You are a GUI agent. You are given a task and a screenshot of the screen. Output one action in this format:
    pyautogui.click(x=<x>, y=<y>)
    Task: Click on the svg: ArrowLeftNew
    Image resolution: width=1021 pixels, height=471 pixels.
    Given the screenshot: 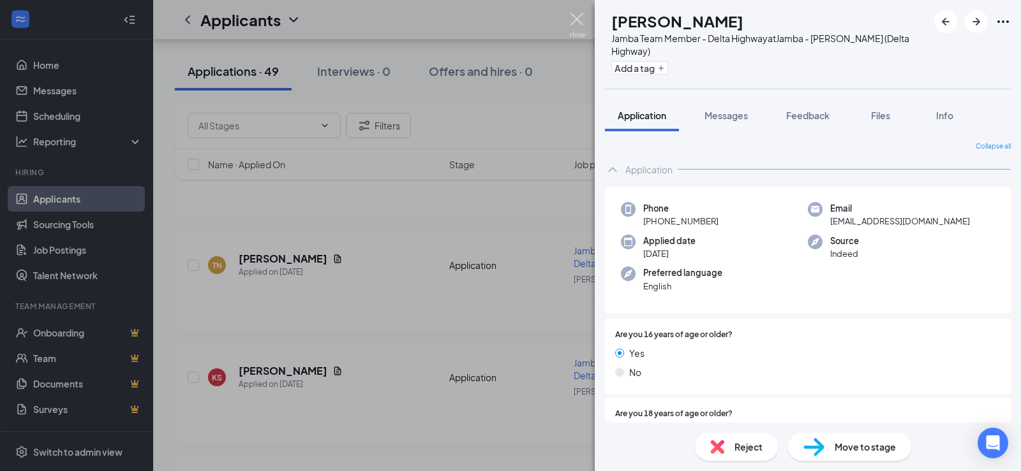 What is the action you would take?
    pyautogui.click(x=946, y=22)
    